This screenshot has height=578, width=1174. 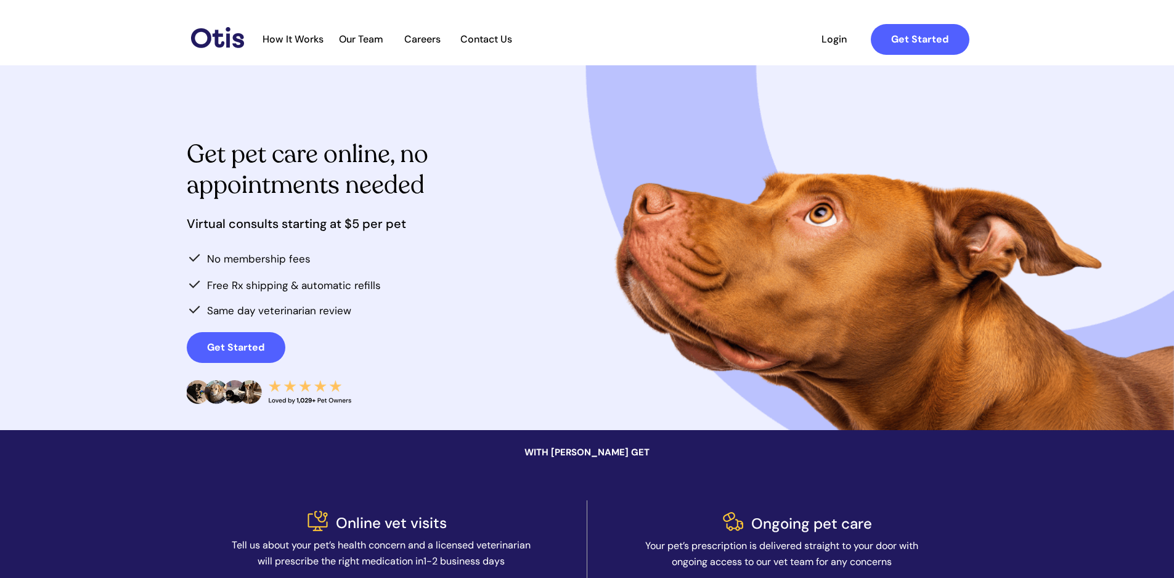 What do you see at coordinates (308, 170) in the screenshot?
I see `span: Get pet care online, no appointments needed` at bounding box center [308, 170].